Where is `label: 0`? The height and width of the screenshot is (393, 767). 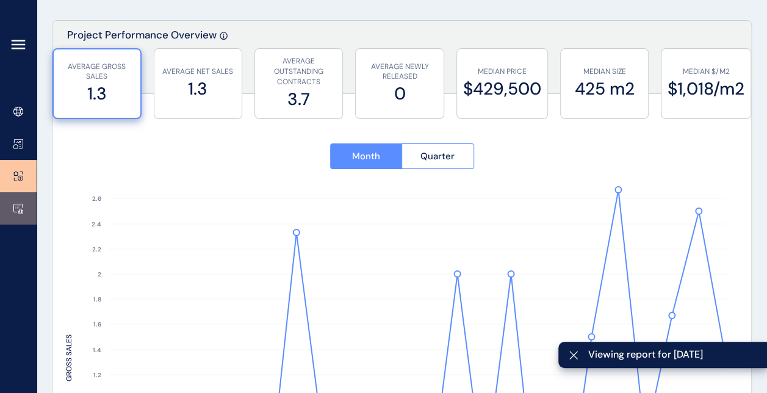
label: 0 is located at coordinates (399, 93).